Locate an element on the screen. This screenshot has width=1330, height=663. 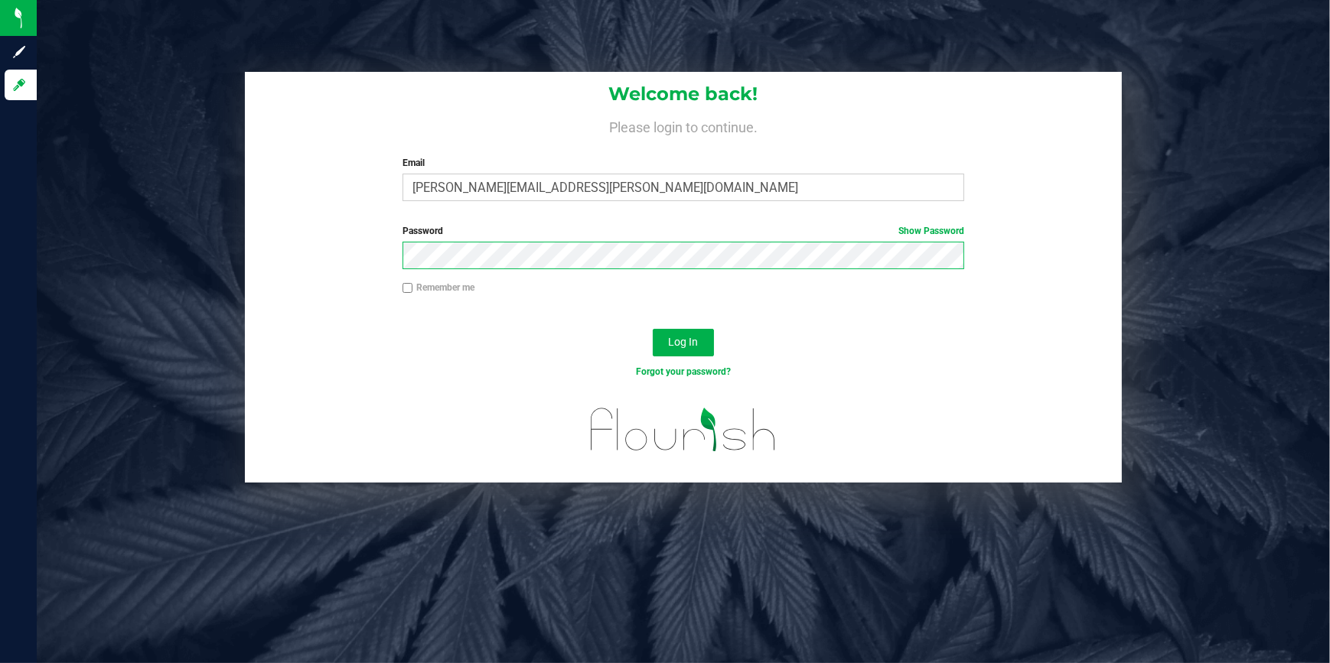
inline-svg: Sign up is located at coordinates (19, 52).